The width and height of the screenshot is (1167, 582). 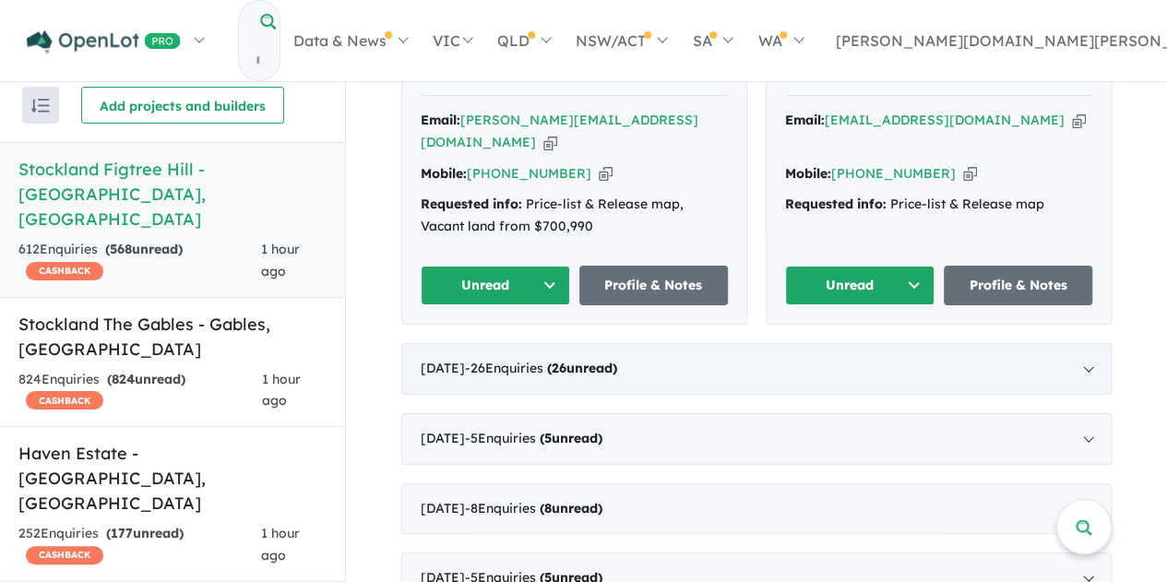 I want to click on a: SA, so click(x=711, y=41).